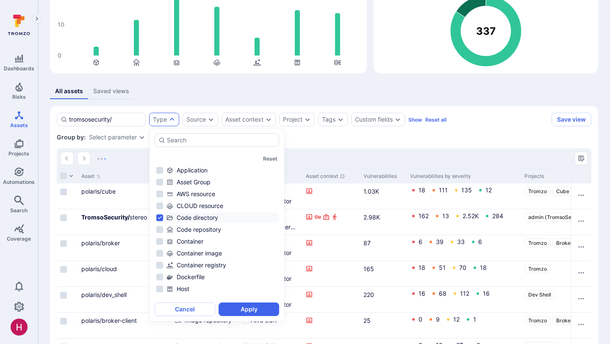  Describe the element at coordinates (438, 319) in the screenshot. I see `a: 9` at that location.